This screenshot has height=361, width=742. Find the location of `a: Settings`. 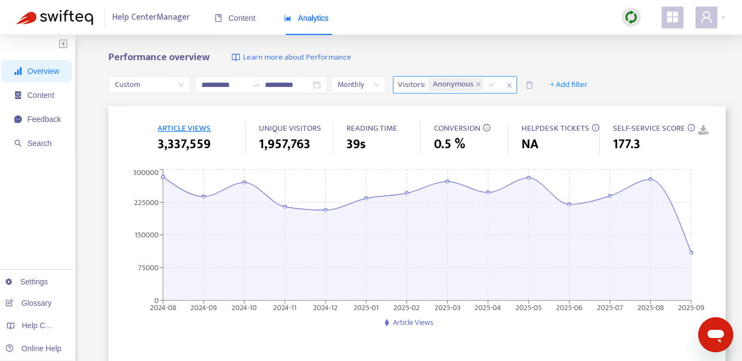

a: Settings is located at coordinates (27, 282).